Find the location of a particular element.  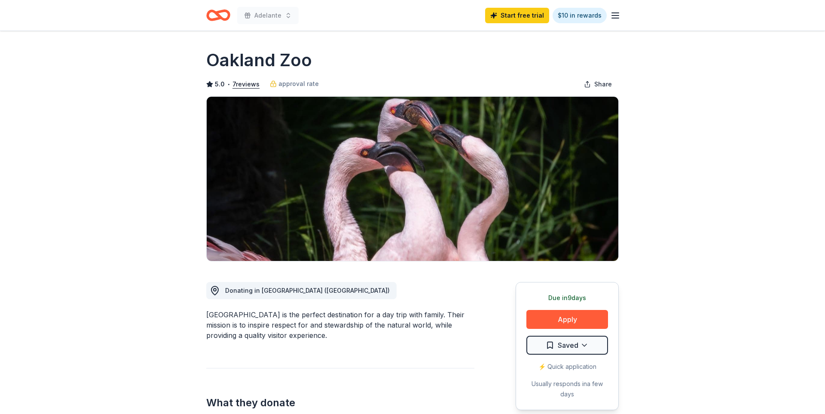

span: Saved is located at coordinates (568, 345).